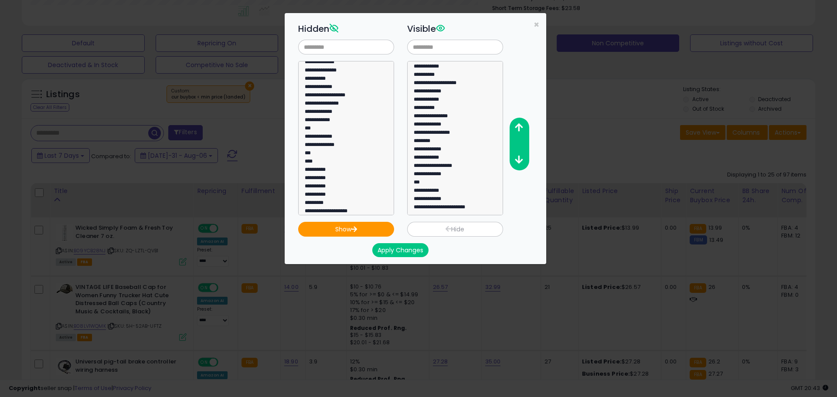 Image resolution: width=837 pixels, height=397 pixels. Describe the element at coordinates (400, 250) in the screenshot. I see `button: Apply Changes` at that location.